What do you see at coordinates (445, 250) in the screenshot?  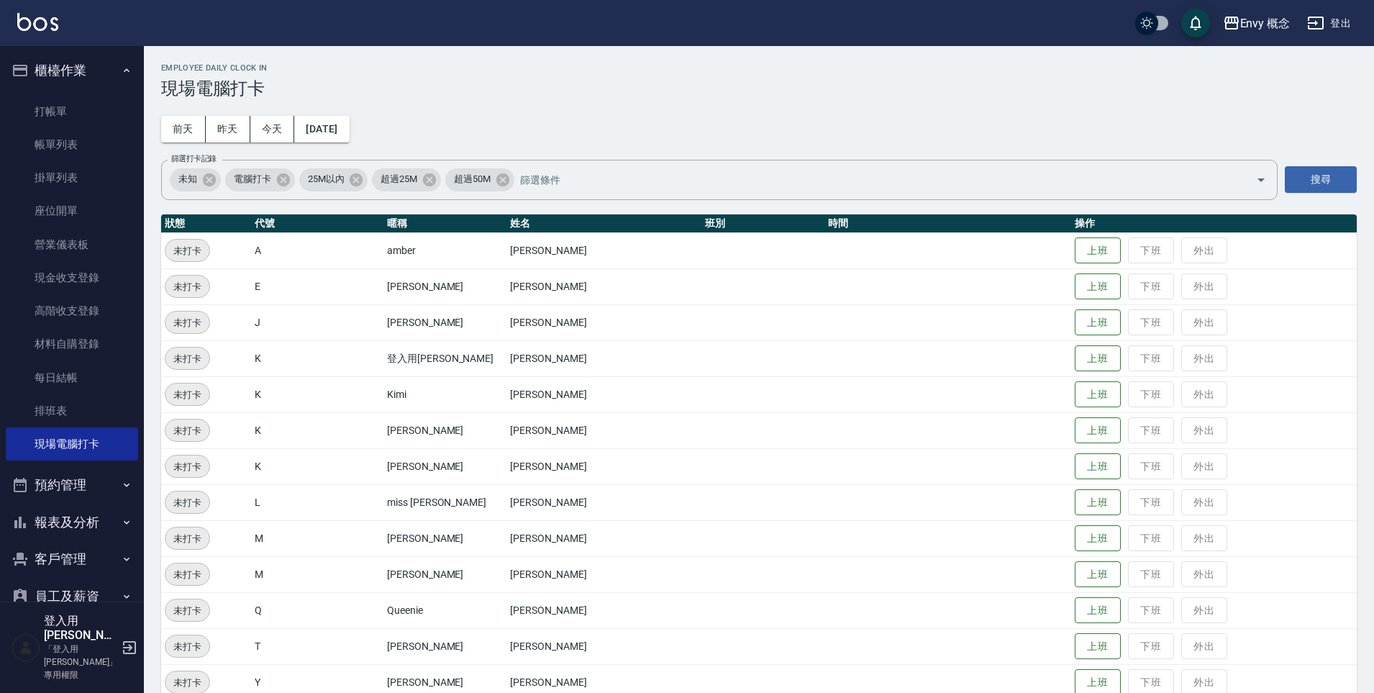 I see `td: amber` at bounding box center [445, 250].